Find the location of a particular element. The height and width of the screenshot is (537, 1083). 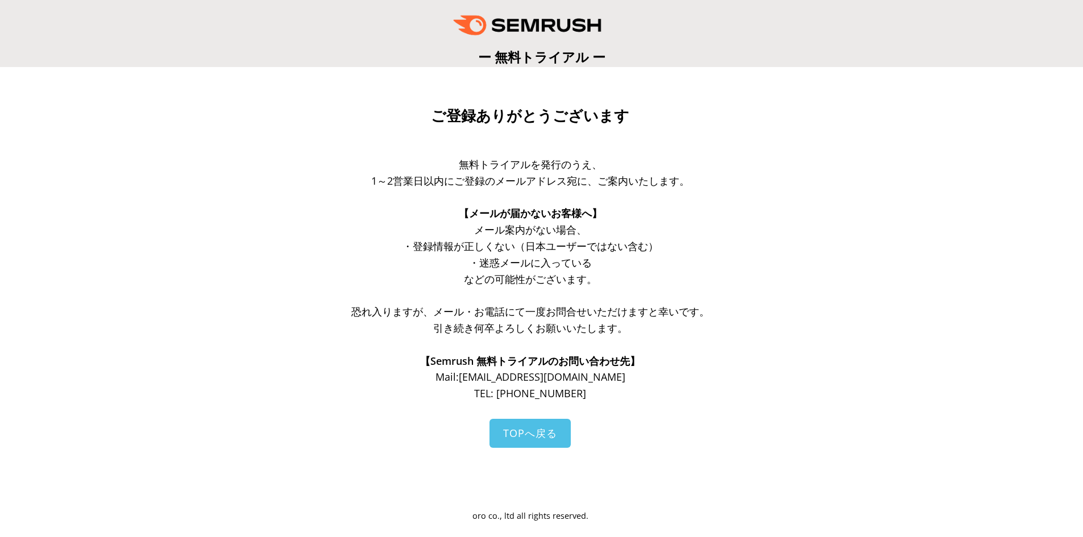

span: ・登録情報が正しくない（日本ユーザーではない含む） is located at coordinates (530, 246).